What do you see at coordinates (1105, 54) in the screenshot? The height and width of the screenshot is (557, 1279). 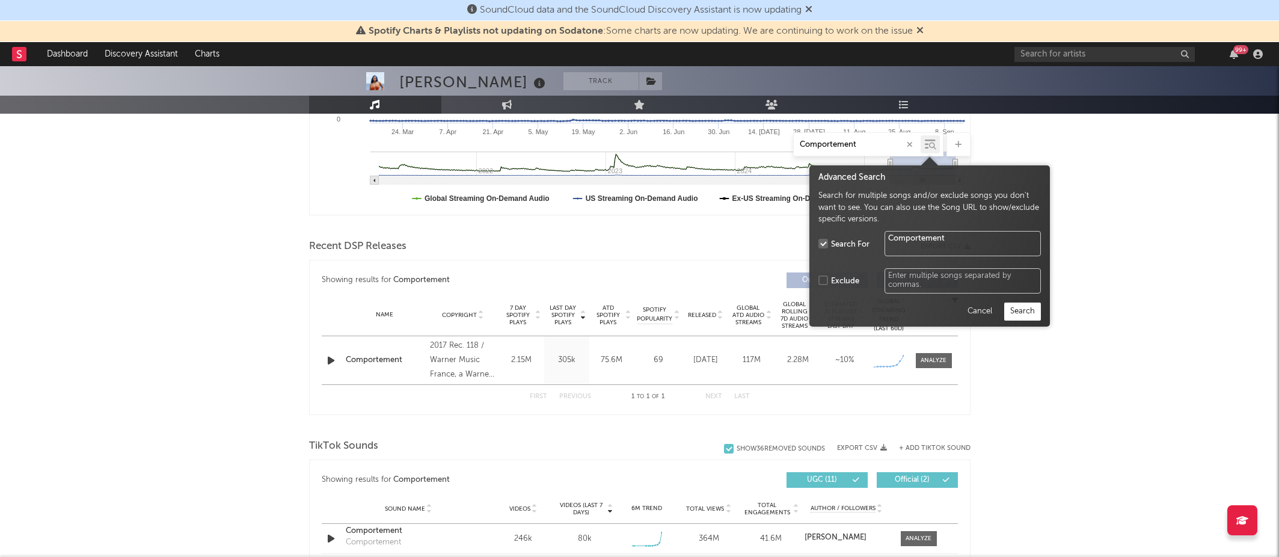 I see `input: Search for artists` at bounding box center [1105, 54].